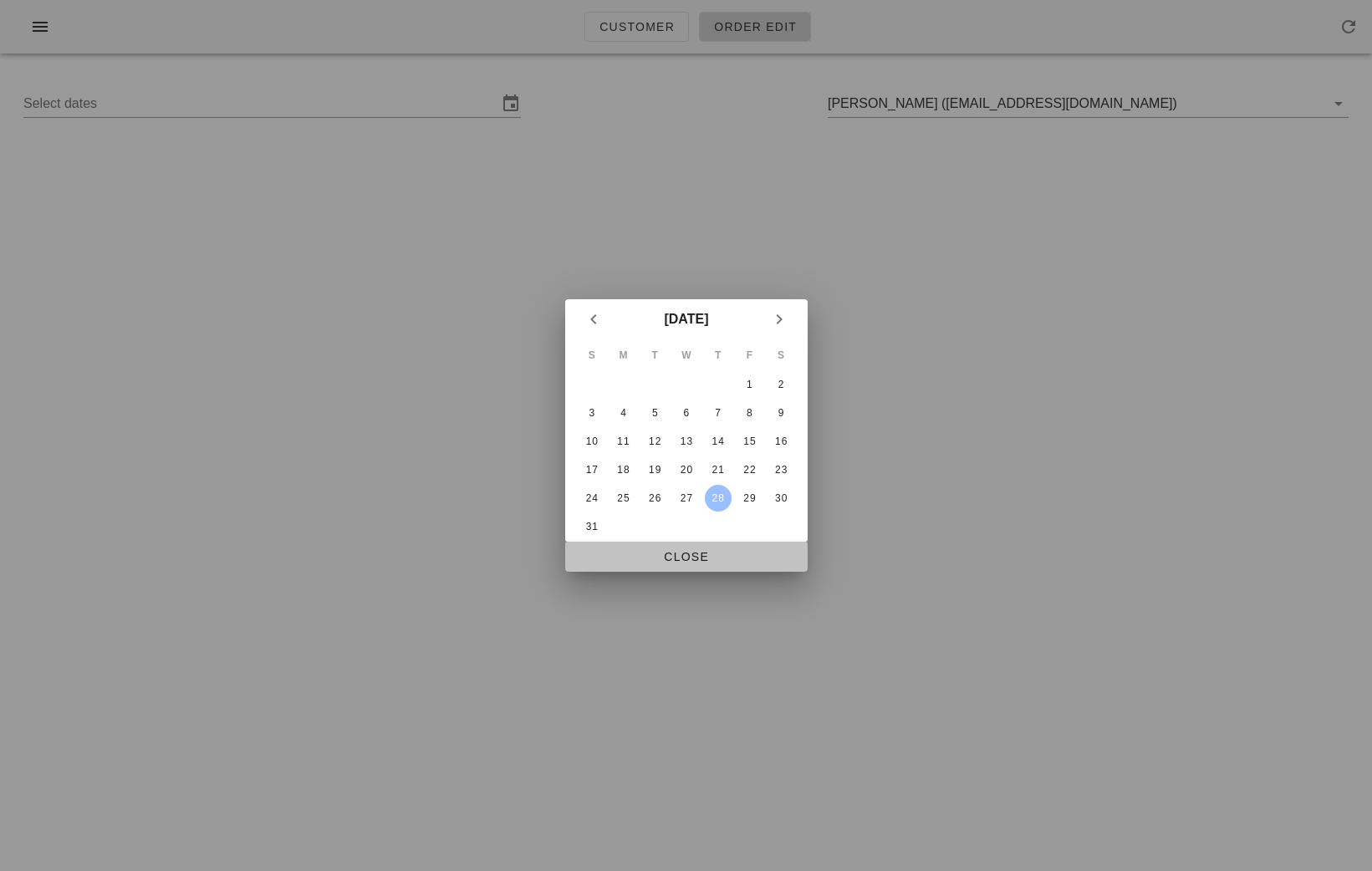 This screenshot has width=1372, height=871. What do you see at coordinates (749, 498) in the screenshot?
I see `button: 29` at bounding box center [749, 498].